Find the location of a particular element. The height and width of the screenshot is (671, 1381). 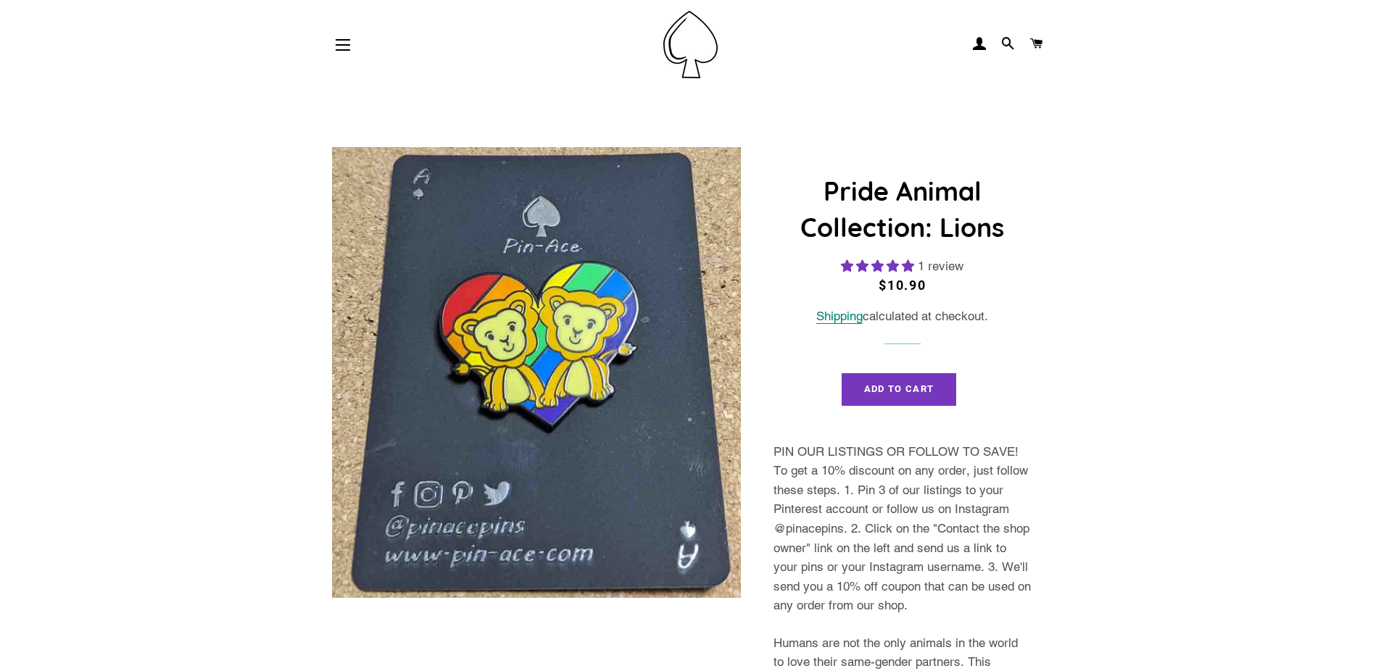

img: Pride Animal Collection: Lions - Pin-Ace is located at coordinates (537, 373).